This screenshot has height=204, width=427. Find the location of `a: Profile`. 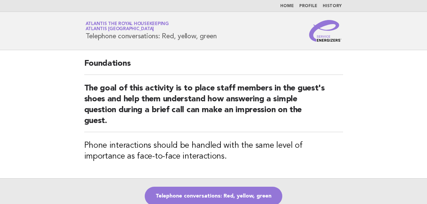

a: Profile is located at coordinates (308, 6).